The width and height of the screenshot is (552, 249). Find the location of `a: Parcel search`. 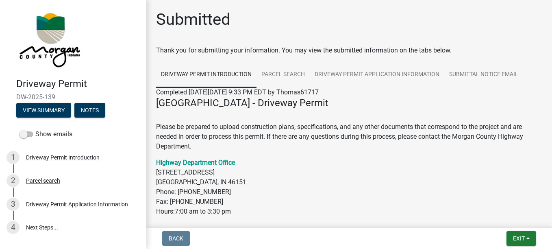

a: Parcel search is located at coordinates (283, 75).